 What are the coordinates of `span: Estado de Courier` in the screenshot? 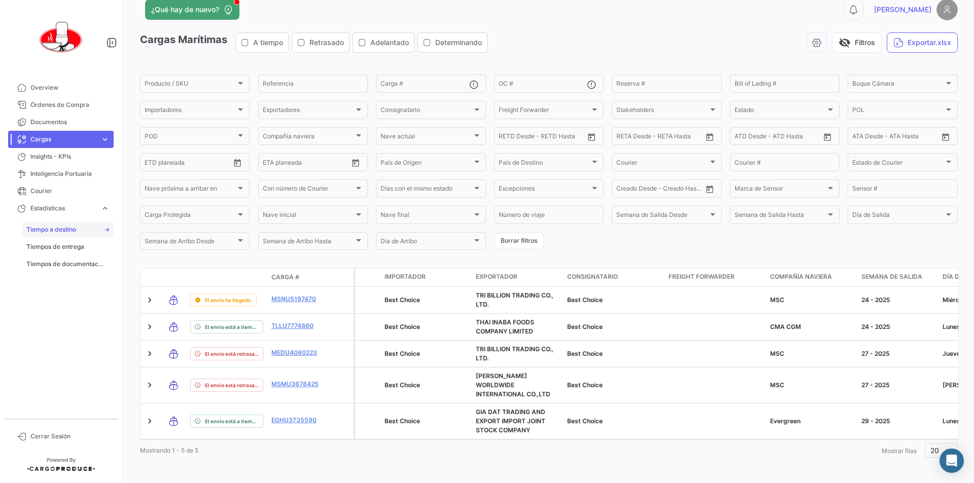 It's located at (898, 164).